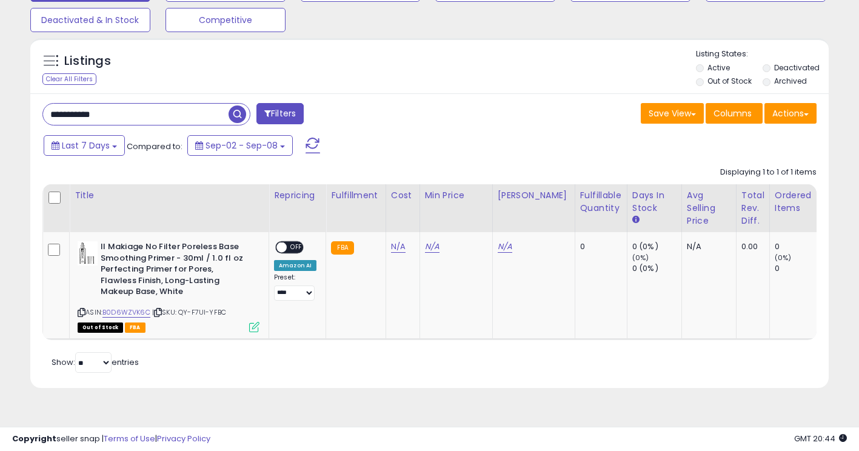 This screenshot has height=451, width=859. What do you see at coordinates (750, 247) in the screenshot?
I see `div: 0.00` at bounding box center [750, 247].